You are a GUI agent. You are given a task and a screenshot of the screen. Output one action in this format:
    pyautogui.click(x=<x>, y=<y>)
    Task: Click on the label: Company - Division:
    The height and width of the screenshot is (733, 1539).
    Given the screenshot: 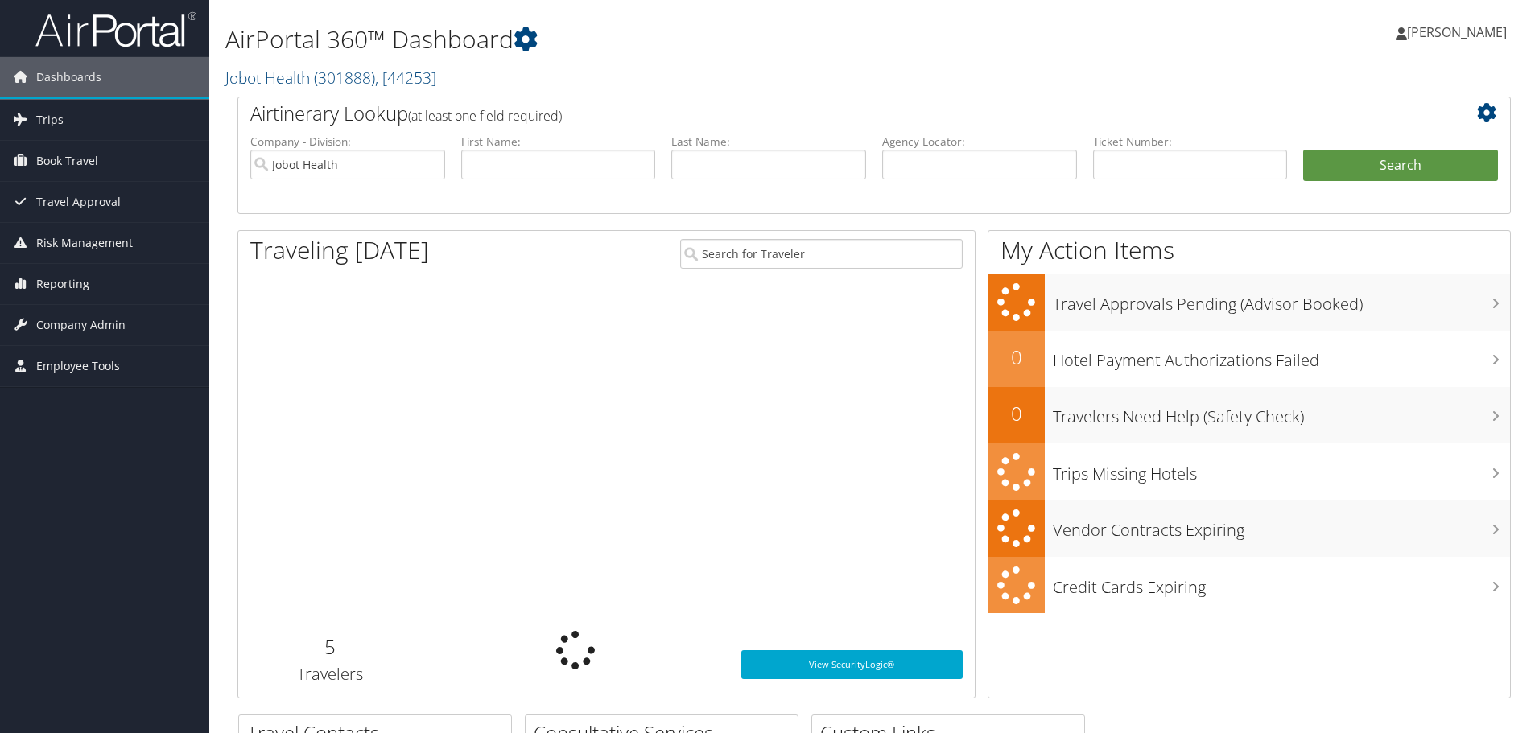 What is the action you would take?
    pyautogui.click(x=348, y=142)
    